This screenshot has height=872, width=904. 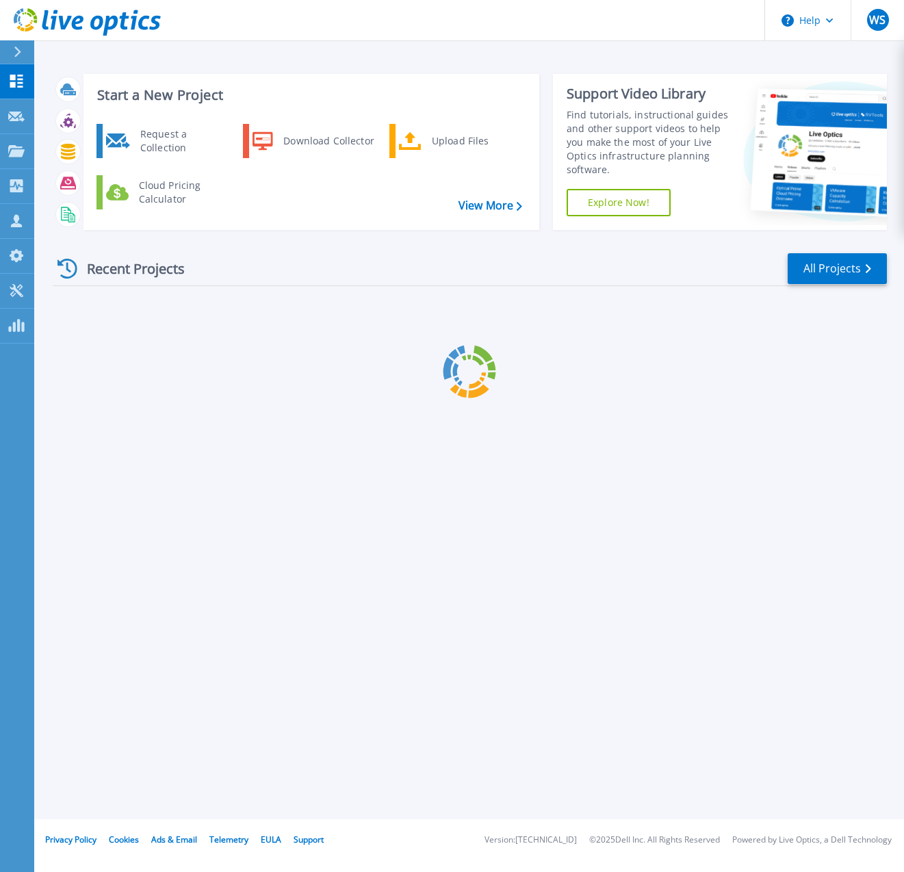 What do you see at coordinates (183, 141) in the screenshot?
I see `div: Request a Collection` at bounding box center [183, 141].